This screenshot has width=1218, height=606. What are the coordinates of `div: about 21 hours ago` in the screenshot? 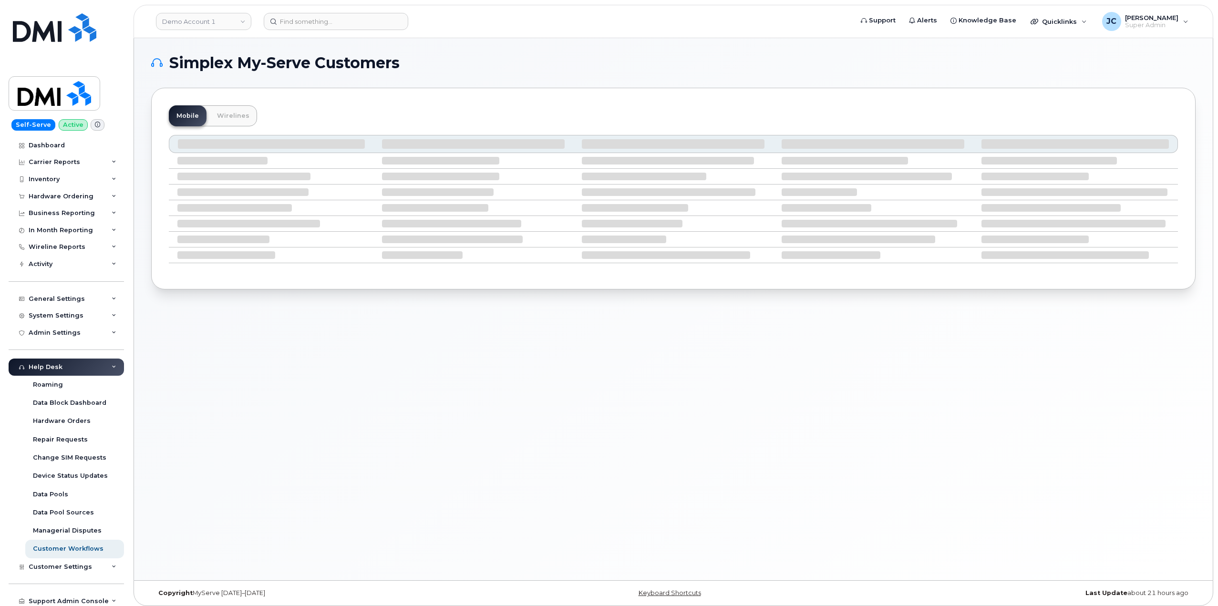 It's located at (1021, 593).